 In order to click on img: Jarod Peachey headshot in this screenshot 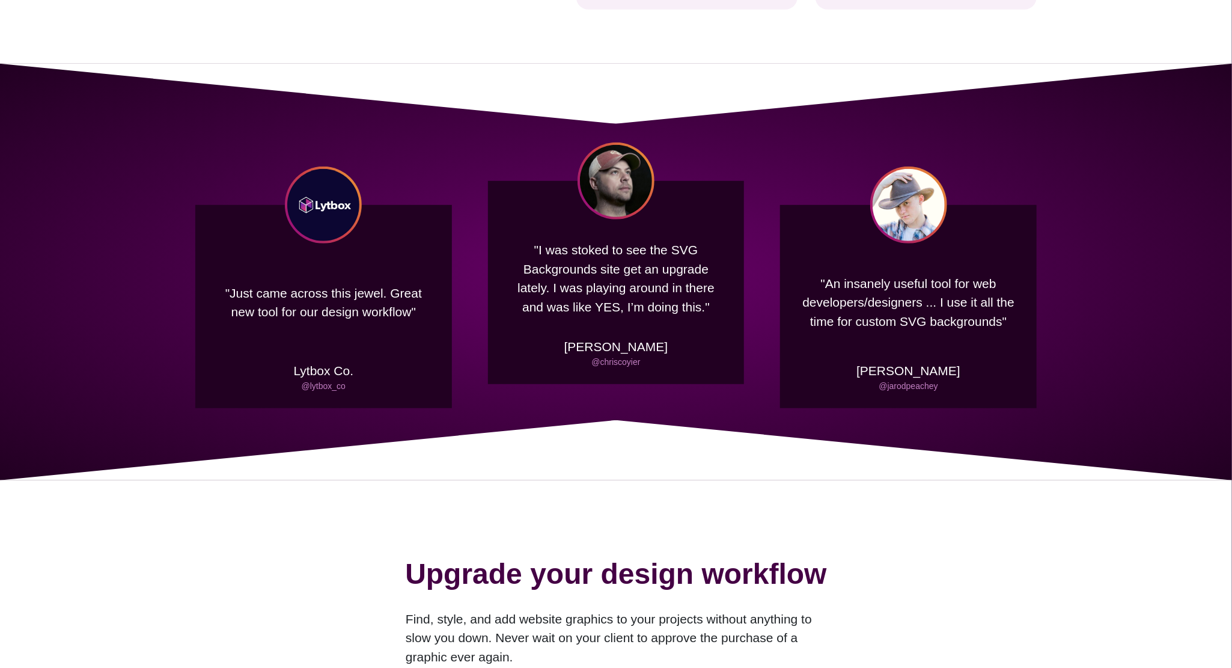, I will do `click(909, 205)`.